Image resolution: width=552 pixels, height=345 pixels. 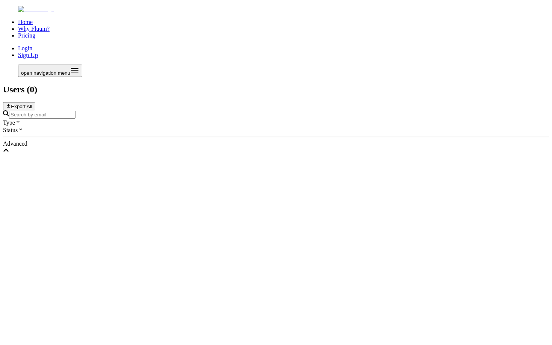 What do you see at coordinates (276, 89) in the screenshot?
I see `h2: Users ( 0 )` at bounding box center [276, 89].